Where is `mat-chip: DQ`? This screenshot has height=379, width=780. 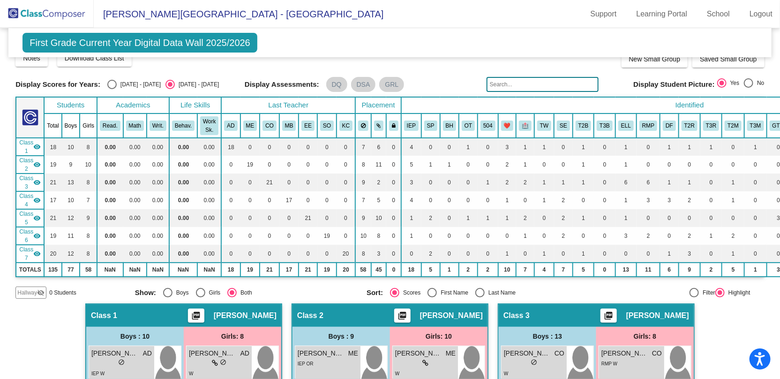 mat-chip: DQ is located at coordinates (337, 84).